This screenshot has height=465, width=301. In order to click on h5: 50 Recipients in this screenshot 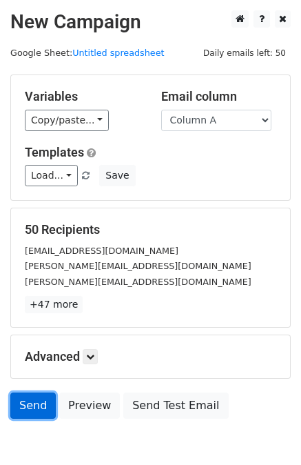, I will do `click(150, 230)`.